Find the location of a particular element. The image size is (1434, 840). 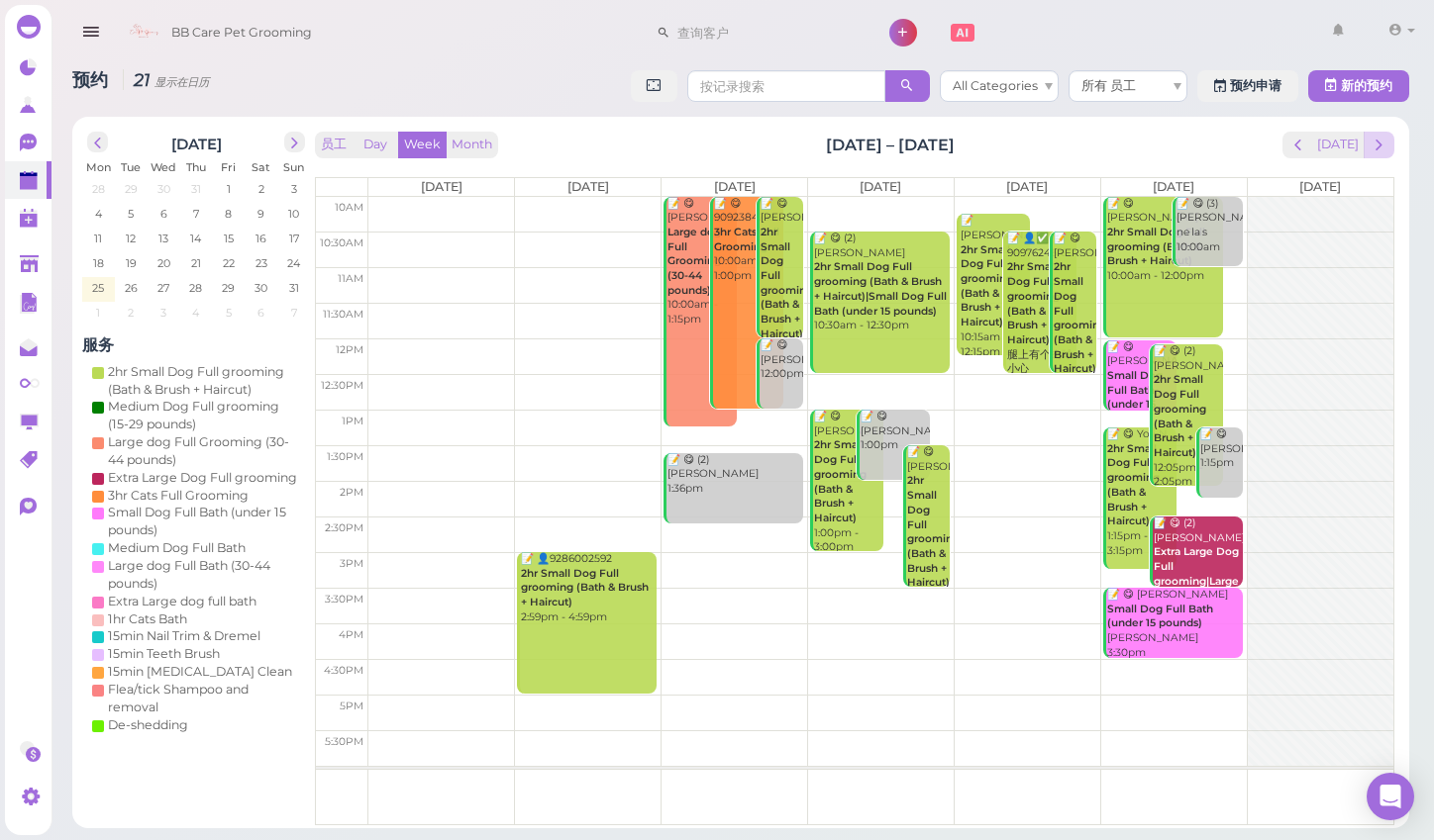

span: 26 is located at coordinates (131, 288).